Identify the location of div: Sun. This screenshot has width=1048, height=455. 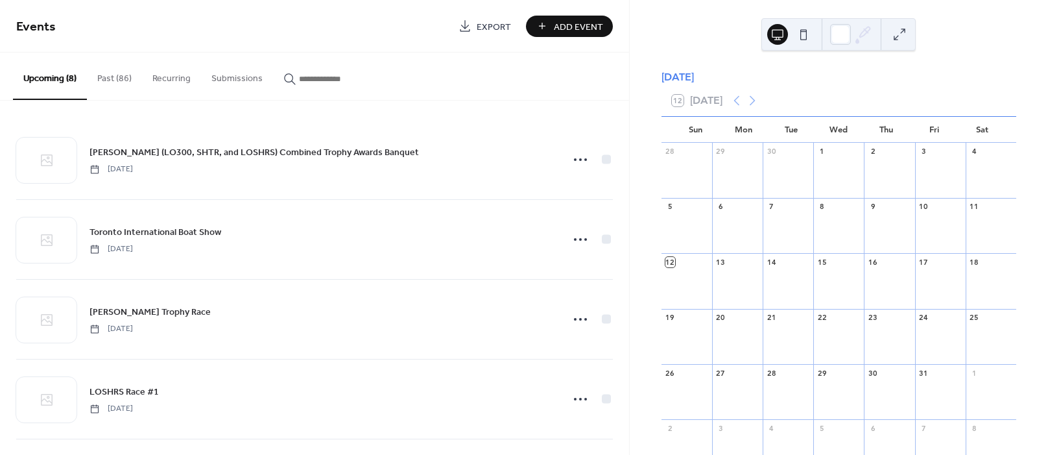
(696, 130).